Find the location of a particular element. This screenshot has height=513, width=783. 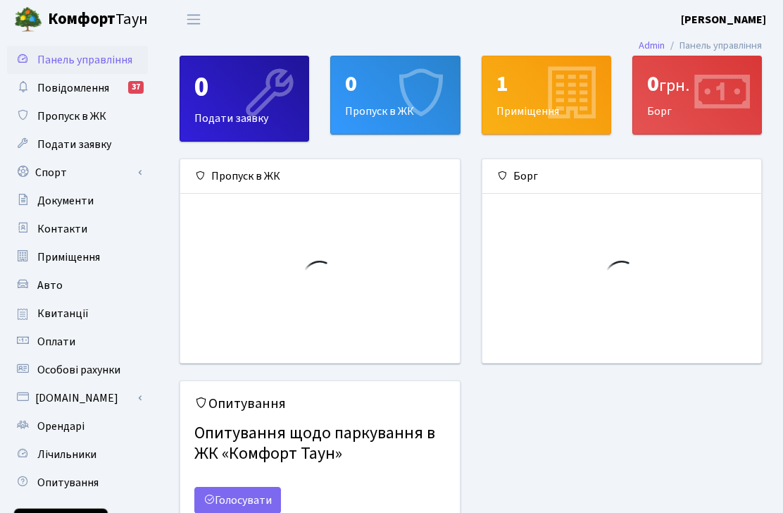

a: Admin is located at coordinates (652, 45).